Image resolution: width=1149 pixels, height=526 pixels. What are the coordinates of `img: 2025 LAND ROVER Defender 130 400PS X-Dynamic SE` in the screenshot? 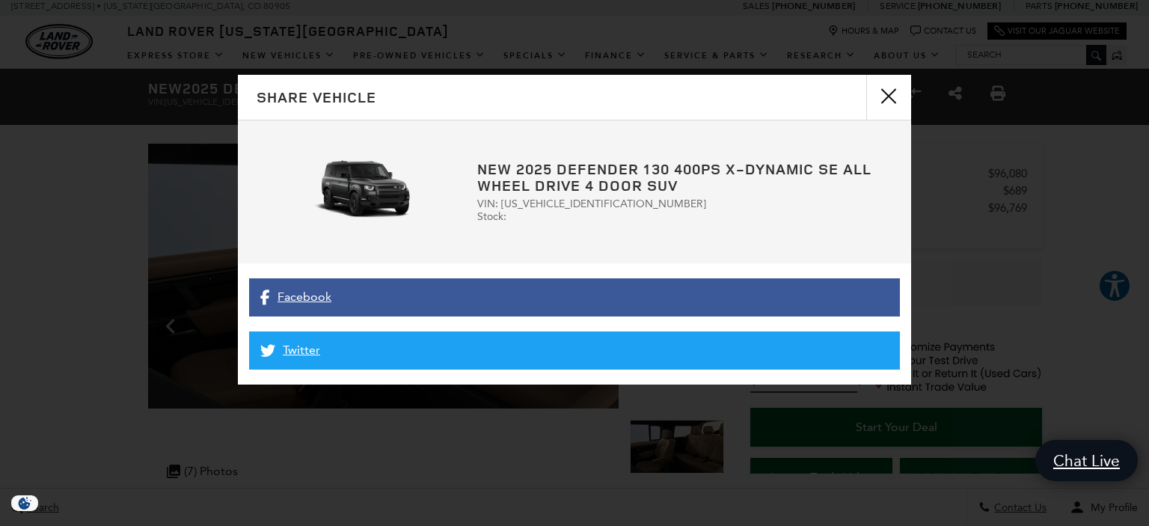 It's located at (361, 191).